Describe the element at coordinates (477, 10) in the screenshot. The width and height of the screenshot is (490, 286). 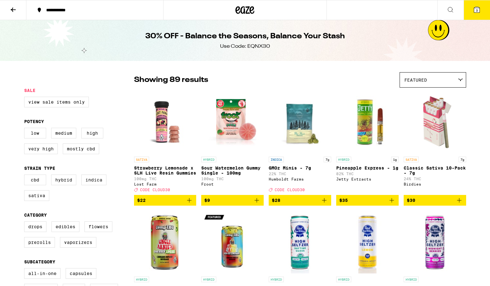
I see `span: 3` at that location.